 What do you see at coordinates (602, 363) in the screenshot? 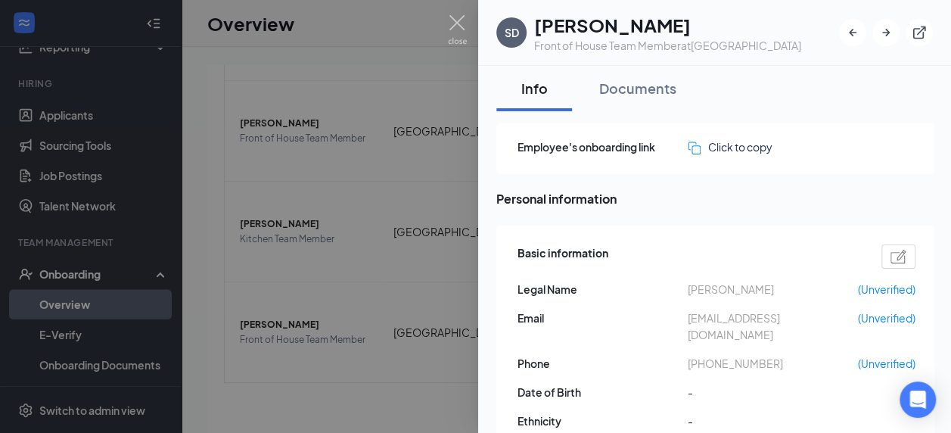
I see `span: Phone` at bounding box center [602, 363].